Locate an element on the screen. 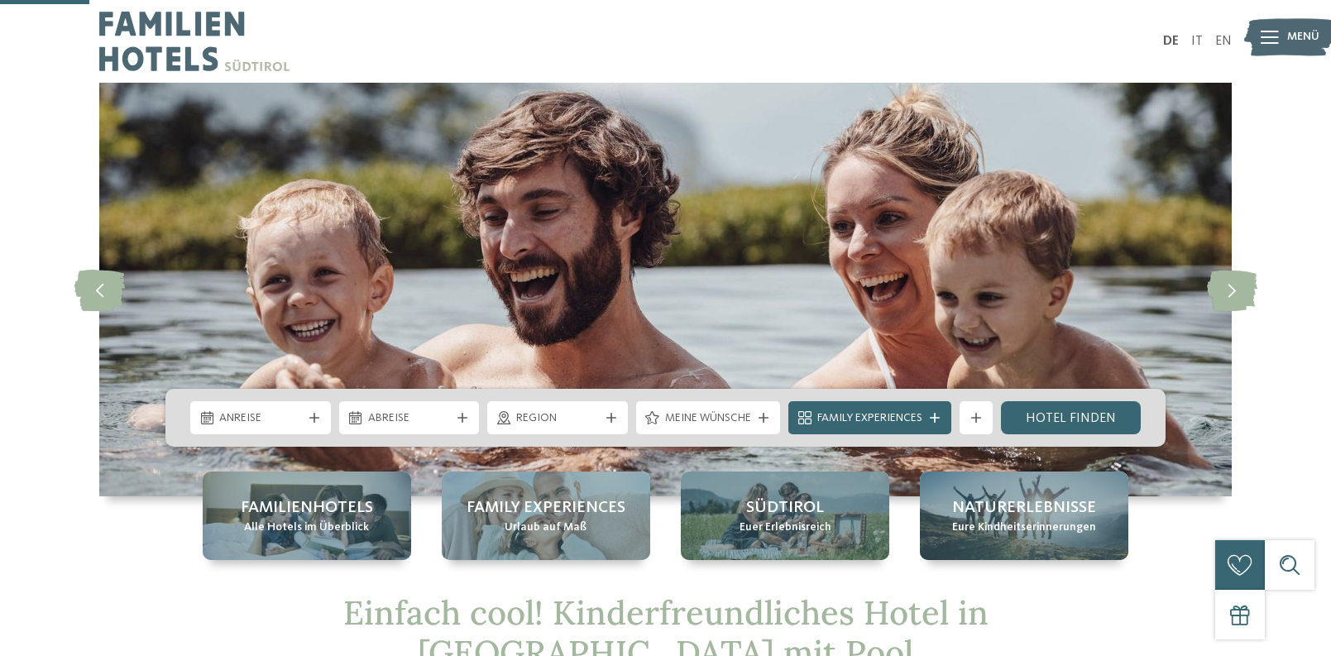  a: Kinderfreundliches Hotel in Südtirol mit Pool gesucht? Familienhotels Alle Hotels im Überblick is located at coordinates (307, 515).